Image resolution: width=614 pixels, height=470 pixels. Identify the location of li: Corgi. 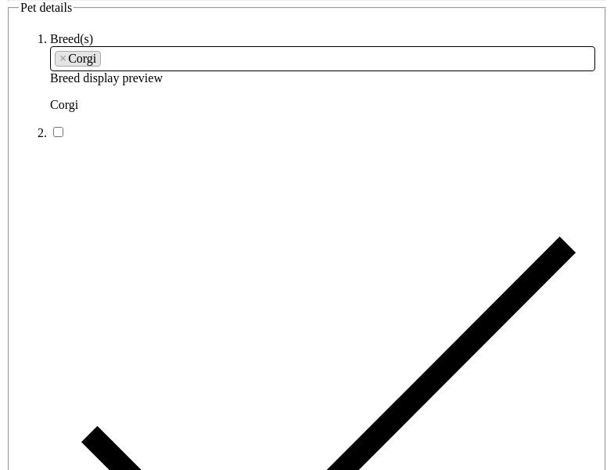
(77, 59).